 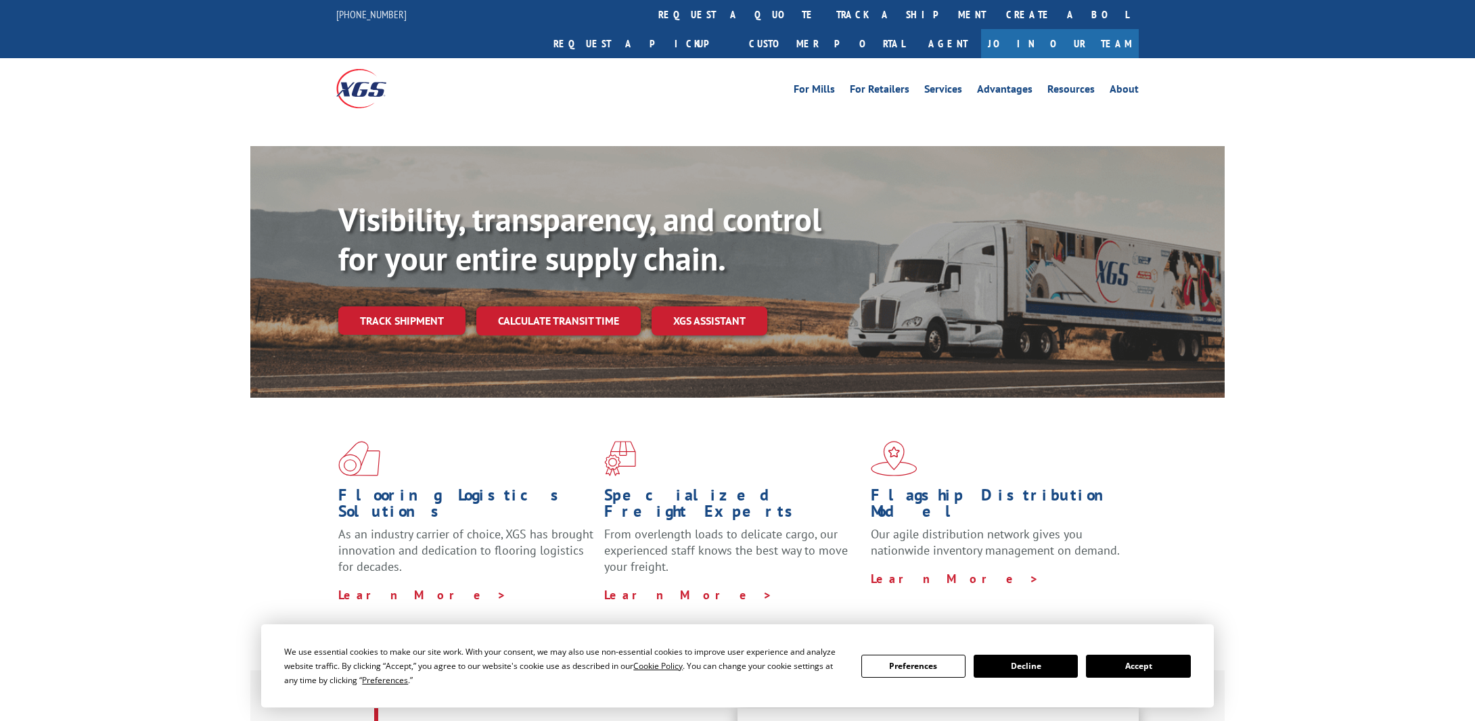 I want to click on a: Calculate transit time, so click(x=558, y=321).